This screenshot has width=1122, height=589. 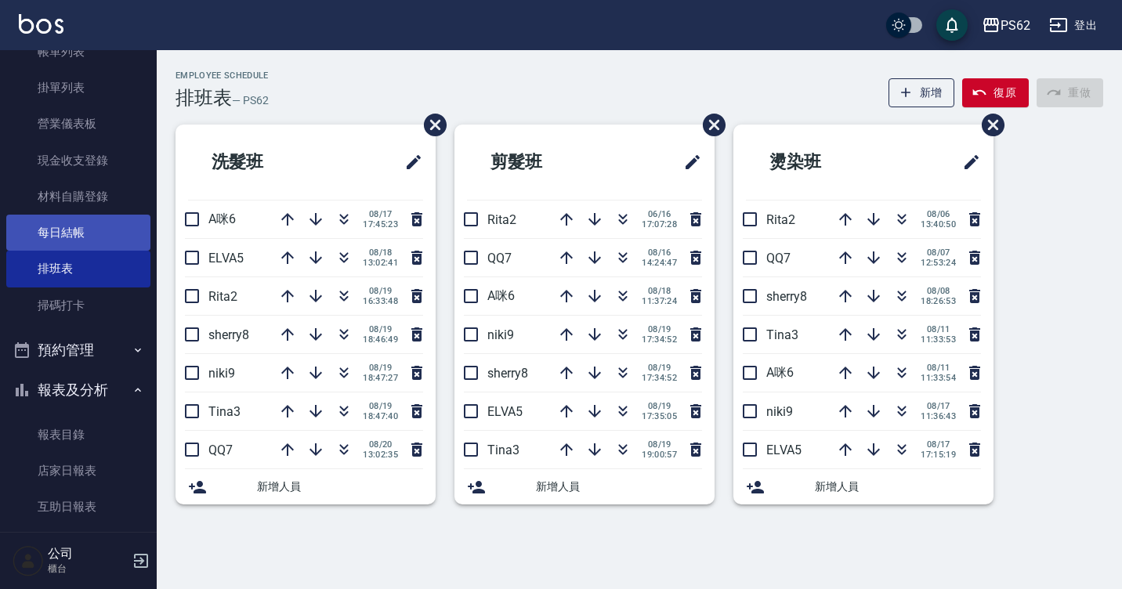 What do you see at coordinates (380, 444) in the screenshot?
I see `span: 08/20` at bounding box center [380, 444].